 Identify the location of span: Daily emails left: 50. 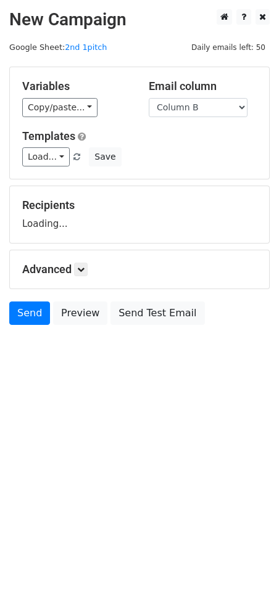
(228, 48).